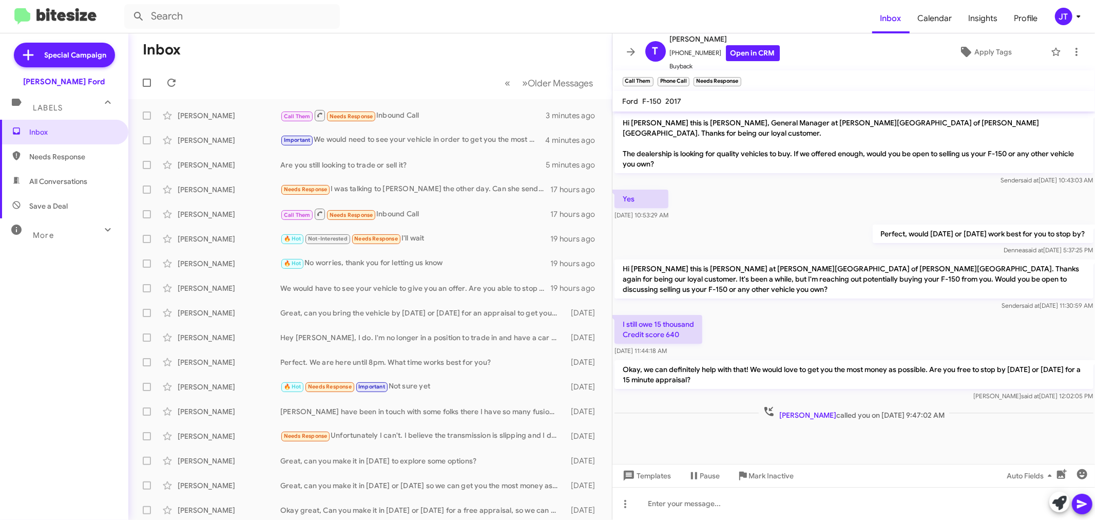 The image size is (1095, 520). I want to click on span: Older Messages, so click(561, 83).